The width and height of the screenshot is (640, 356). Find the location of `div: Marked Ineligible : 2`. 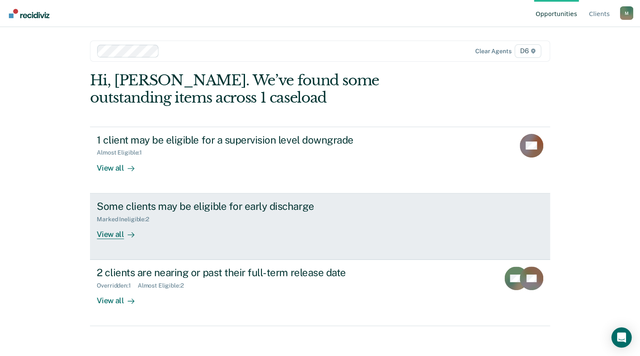

div: Marked Ineligible : 2 is located at coordinates (126, 219).